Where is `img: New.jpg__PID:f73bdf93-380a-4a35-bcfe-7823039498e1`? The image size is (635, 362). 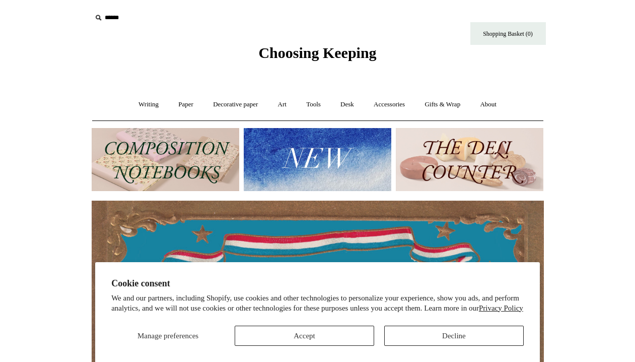
img: New.jpg__PID:f73bdf93-380a-4a35-bcfe-7823039498e1 is located at coordinates (317, 159).